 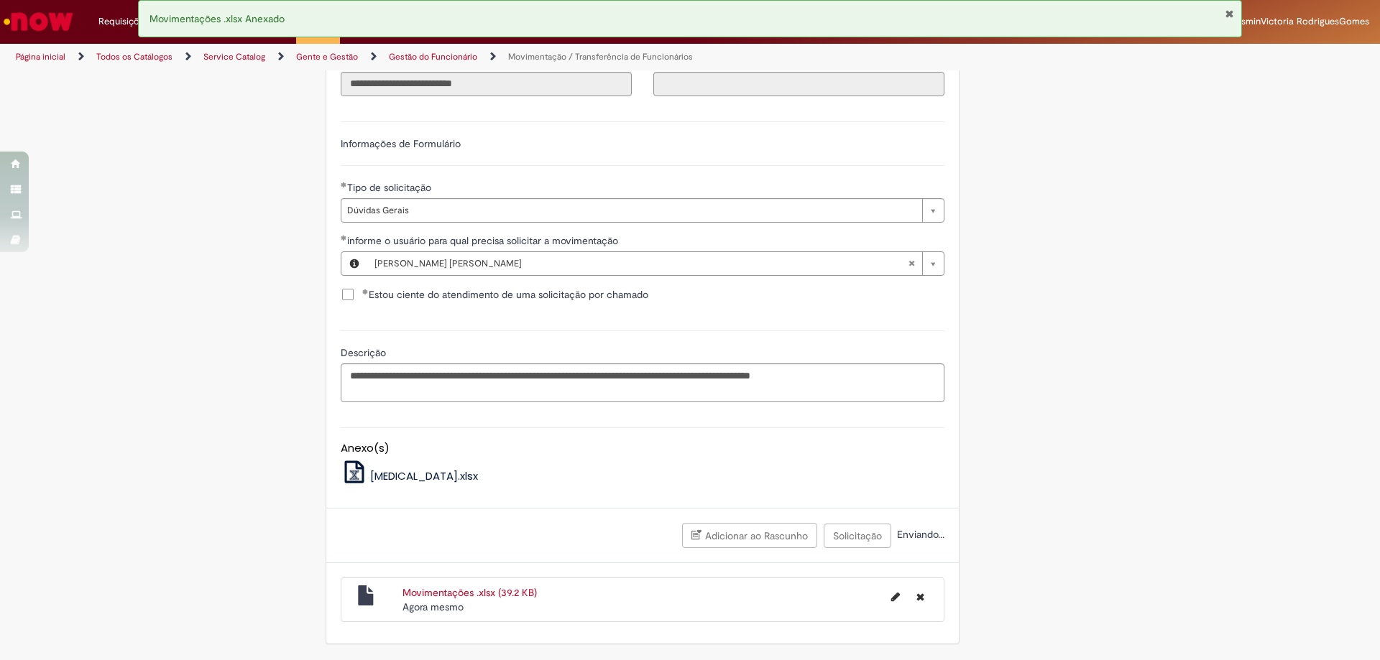 I want to click on ul: Trilhas de página, so click(x=460, y=57).